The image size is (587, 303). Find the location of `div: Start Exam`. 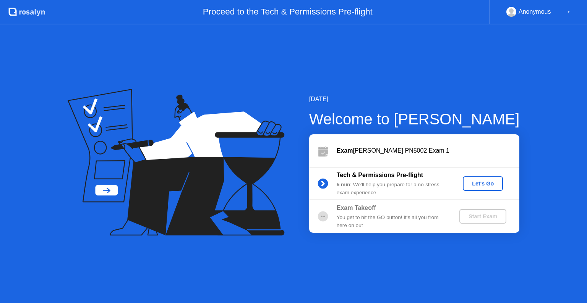

div: Start Exam is located at coordinates (483, 217).